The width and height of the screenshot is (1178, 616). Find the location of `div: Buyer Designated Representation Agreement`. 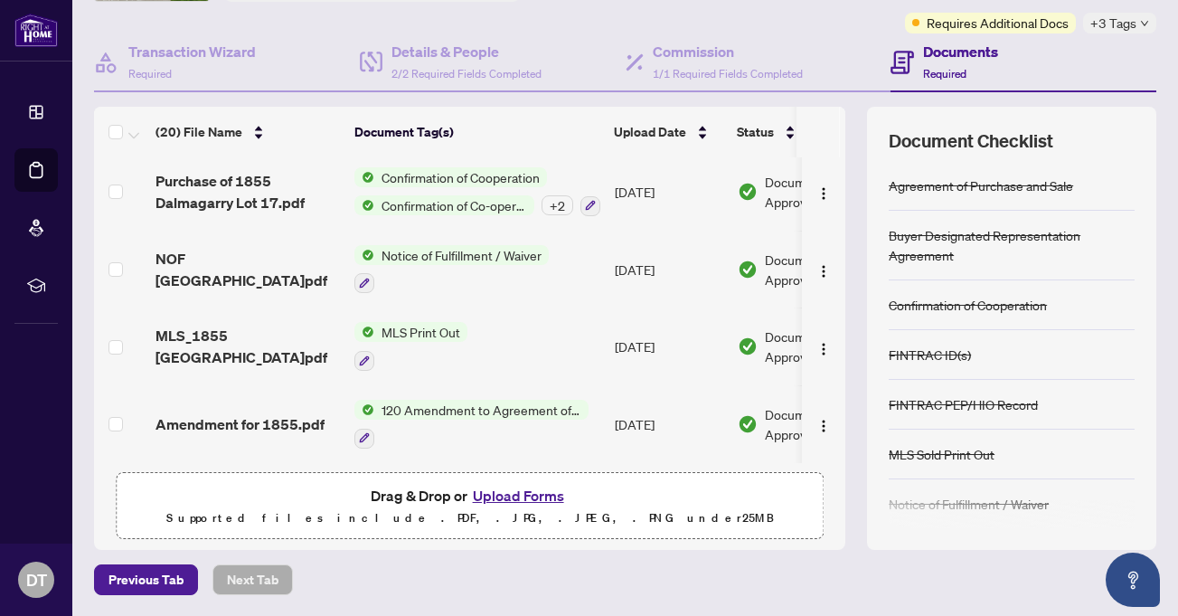

div: Buyer Designated Representation Agreement is located at coordinates (1012, 245).